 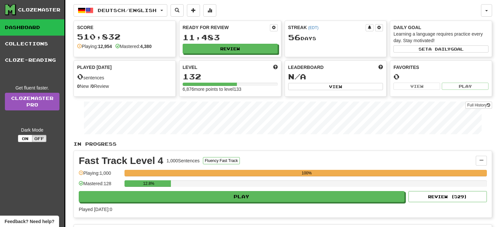 What do you see at coordinates (80, 76) in the screenshot?
I see `span: 0` at bounding box center [80, 76].